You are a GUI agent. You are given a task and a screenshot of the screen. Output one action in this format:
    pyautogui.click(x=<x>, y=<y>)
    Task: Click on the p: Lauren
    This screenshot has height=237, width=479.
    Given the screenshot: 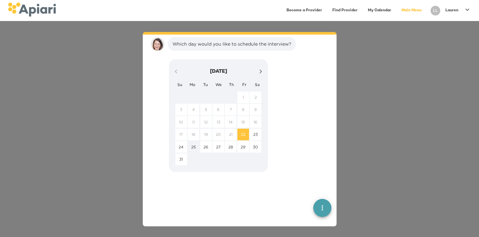 What is the action you would take?
    pyautogui.click(x=452, y=10)
    